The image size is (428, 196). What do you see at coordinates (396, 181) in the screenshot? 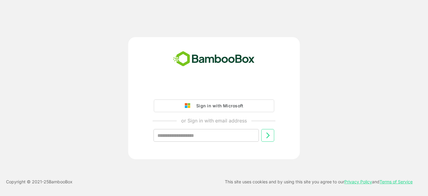
I see `a: Terms of Service` at bounding box center [396, 181].